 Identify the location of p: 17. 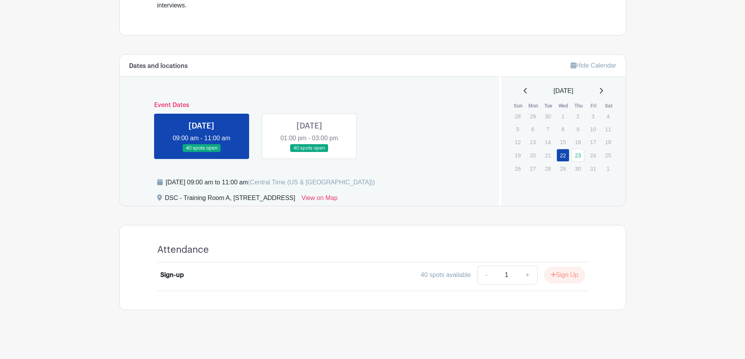
(593, 142).